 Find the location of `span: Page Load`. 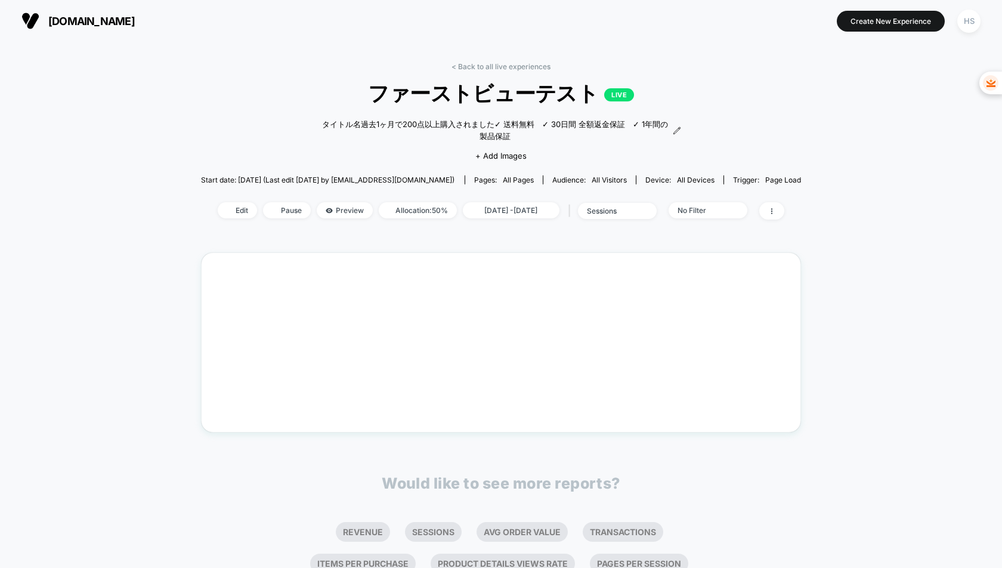

span: Page Load is located at coordinates (783, 179).